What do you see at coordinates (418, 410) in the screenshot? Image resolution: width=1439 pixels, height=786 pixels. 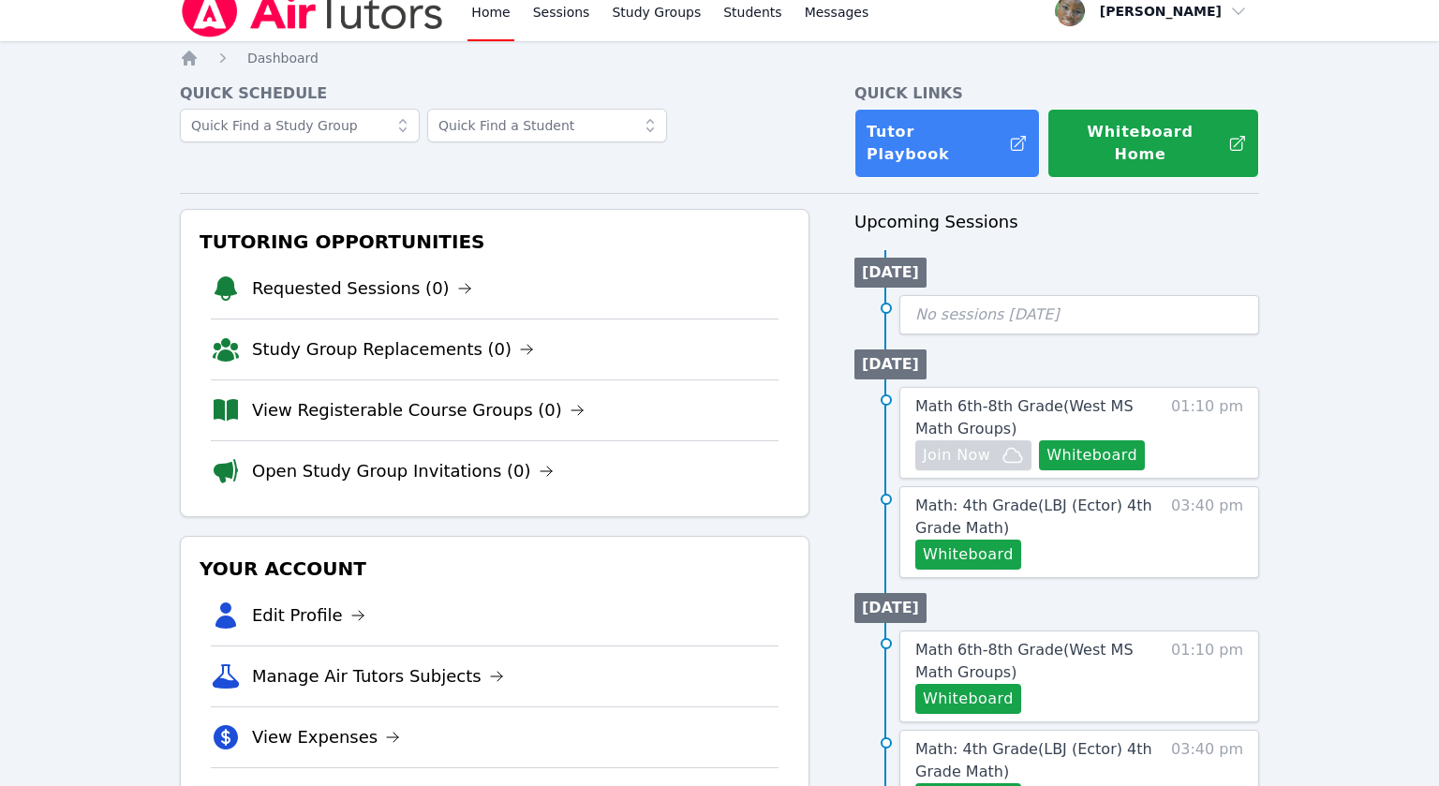 I see `a: View Registerable Course Groups (0)` at bounding box center [418, 410].